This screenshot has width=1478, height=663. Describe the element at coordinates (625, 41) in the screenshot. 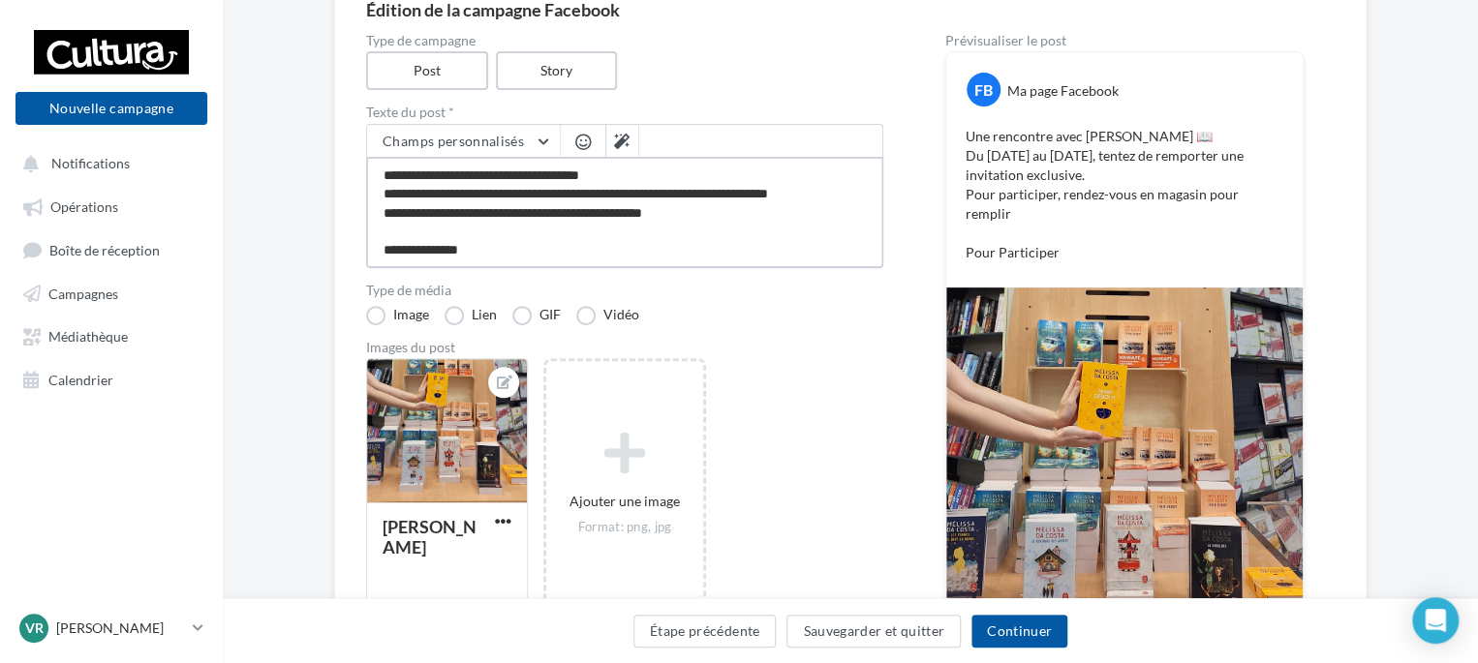

I see `label: Type de campagne` at that location.